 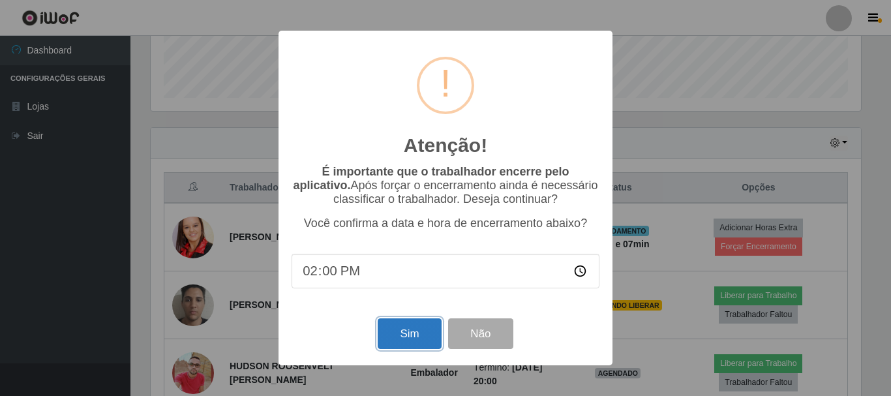 What do you see at coordinates (445, 185) in the screenshot?
I see `p: Após forçar o encerramento ainda é necessário classificar o trabalhador. Deseja continuar?` at bounding box center [445, 185].